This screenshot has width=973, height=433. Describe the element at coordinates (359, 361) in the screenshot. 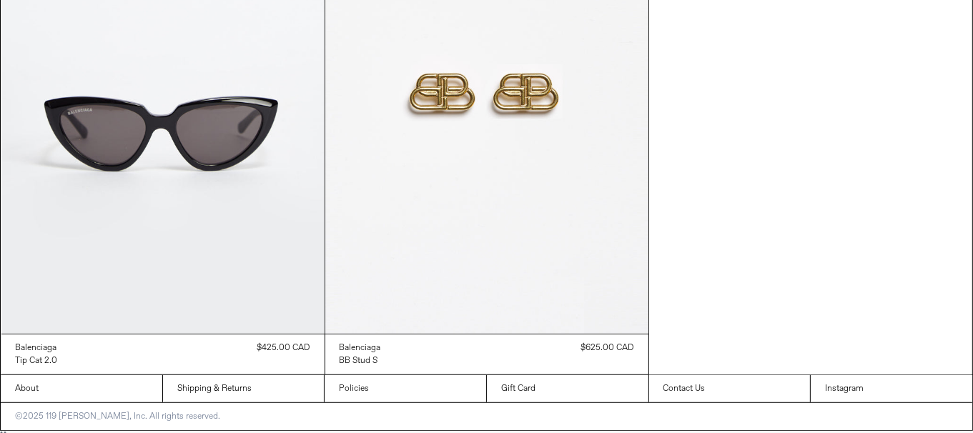

I see `div: BB Stud S` at that location.